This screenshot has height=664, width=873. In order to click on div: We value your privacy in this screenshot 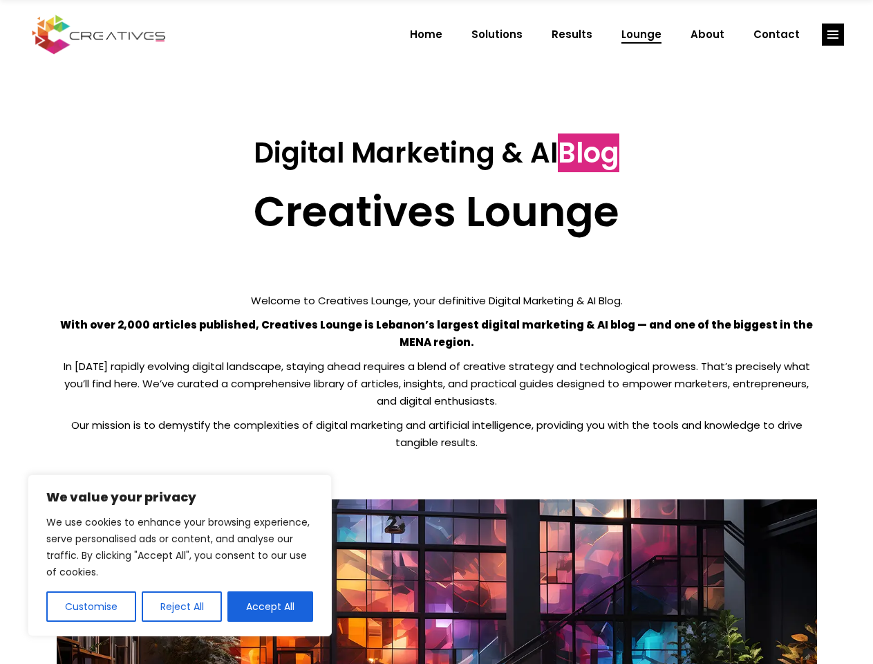, I will do `click(180, 555)`.